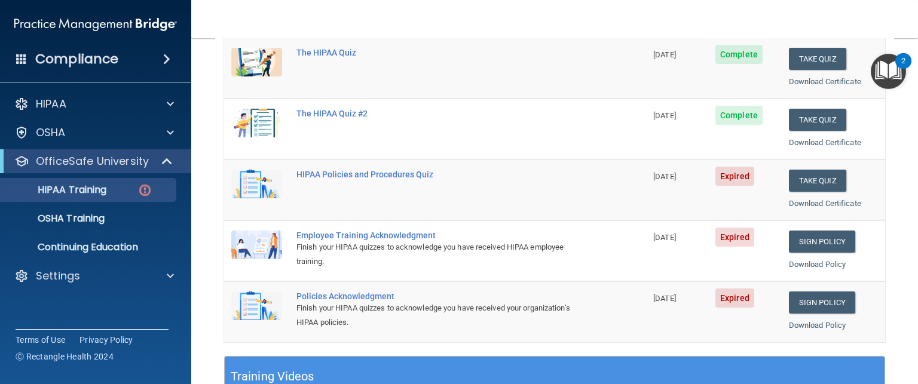 The width and height of the screenshot is (918, 384). Describe the element at coordinates (441, 174) in the screenshot. I see `div: HIPAA Policies and Procedures Quiz` at that location.